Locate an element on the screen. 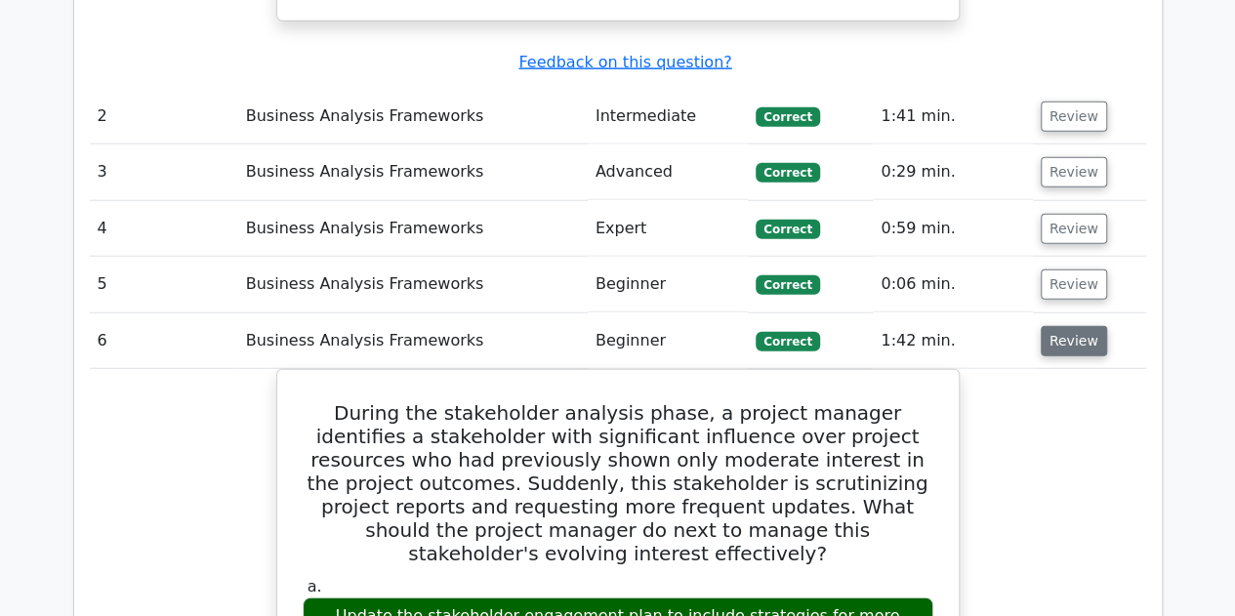  td: Expert is located at coordinates (668, 228).